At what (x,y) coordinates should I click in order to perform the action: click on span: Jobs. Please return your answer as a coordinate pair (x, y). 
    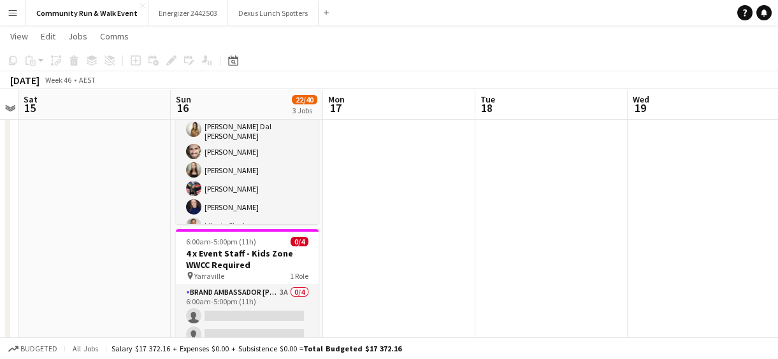
    Looking at the image, I should click on (78, 36).